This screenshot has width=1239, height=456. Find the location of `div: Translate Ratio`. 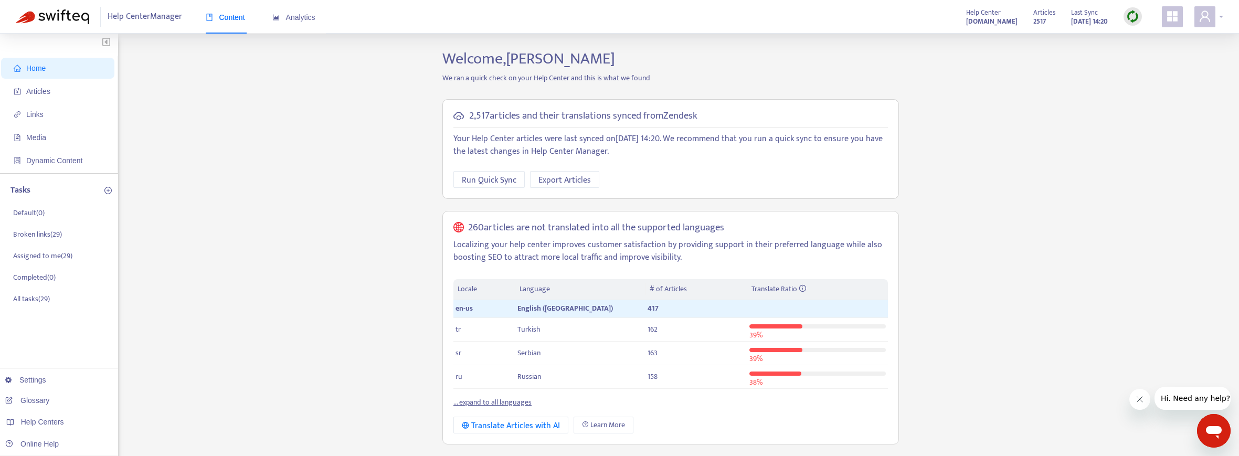

div: Translate Ratio is located at coordinates (818, 289).